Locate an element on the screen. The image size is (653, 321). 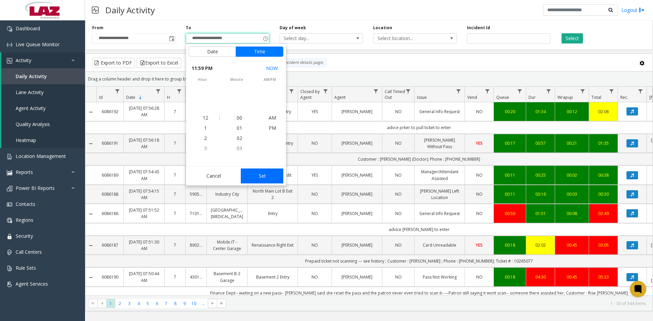
kendo-pager-info: 1 - 30 of 344 items is located at coordinates (438, 304).